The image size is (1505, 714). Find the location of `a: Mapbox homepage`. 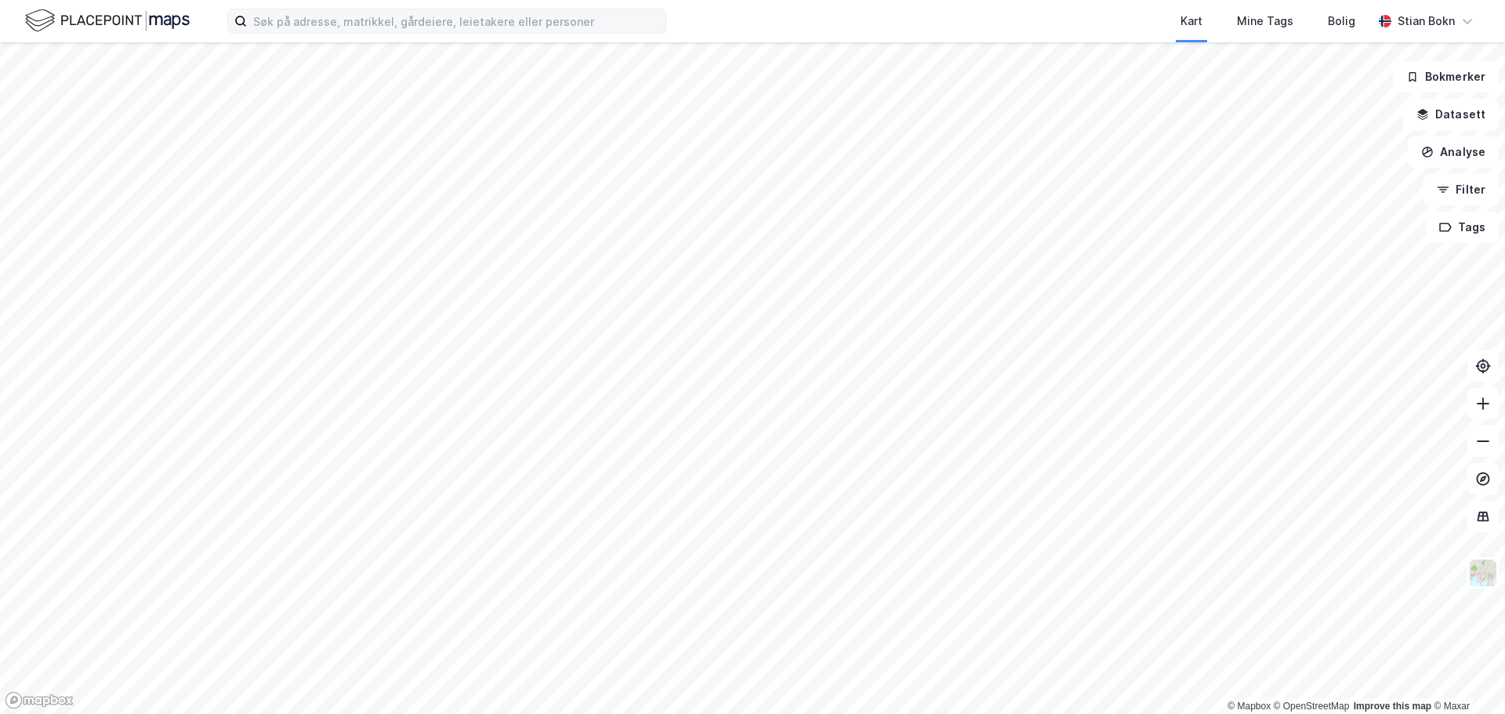

a: Mapbox homepage is located at coordinates (39, 700).